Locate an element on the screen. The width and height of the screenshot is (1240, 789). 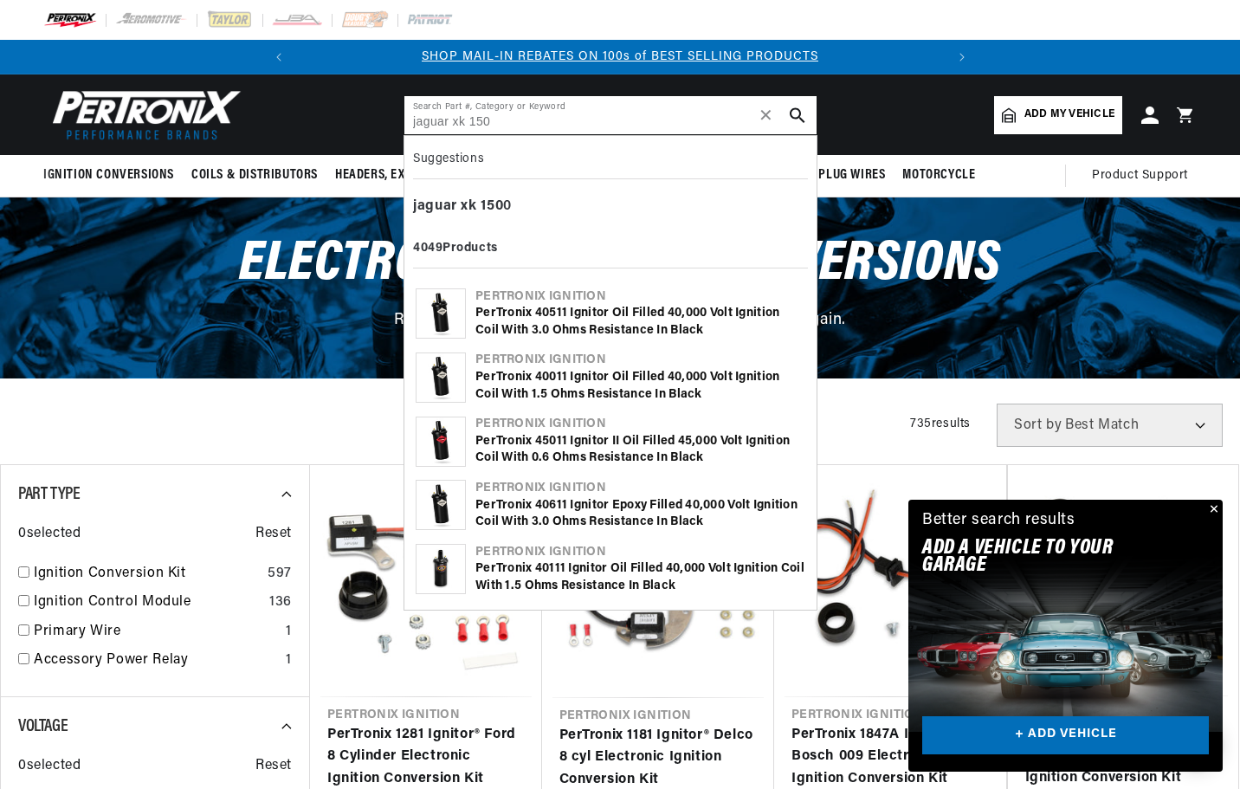
b: jaguar is located at coordinates (435, 206).